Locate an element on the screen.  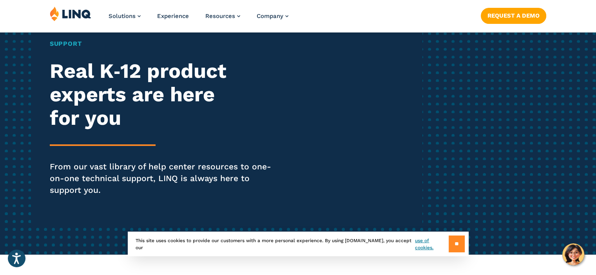
div: This site uses cookies to provide our customers with a more personal experience. By using [DOMAIN... is located at coordinates (298, 244).